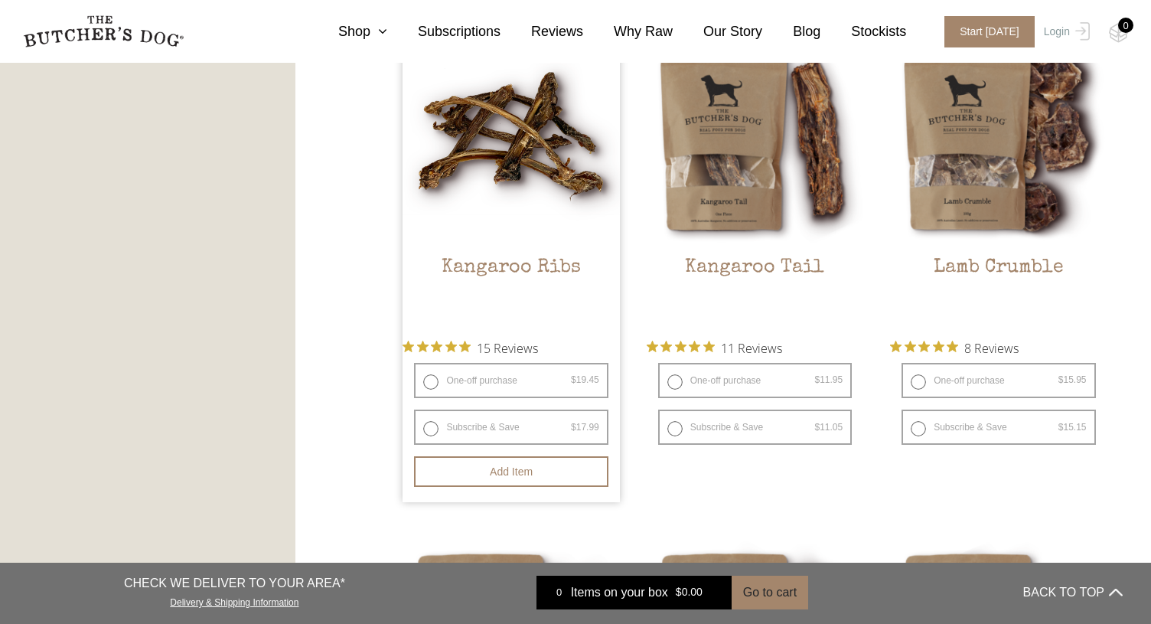 The width and height of the screenshot is (1151, 624). I want to click on span: Items on your box, so click(619, 592).